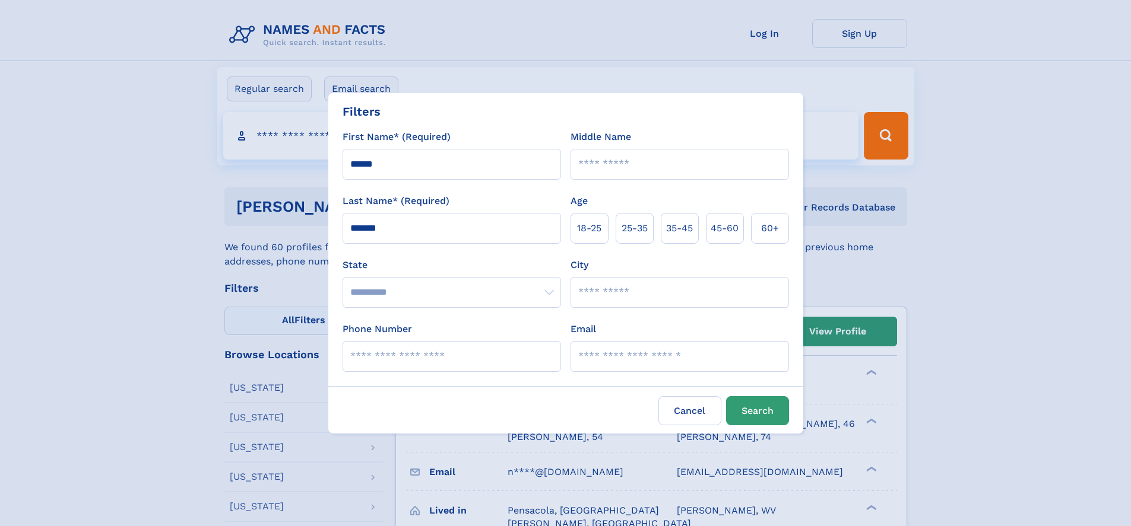  What do you see at coordinates (396, 137) in the screenshot?
I see `label: First Name* (Required)` at bounding box center [396, 137].